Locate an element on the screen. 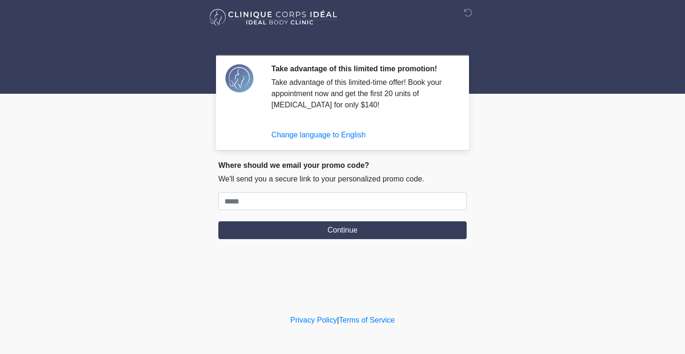  div: Take advantage of this limited-time offer! Book your appointment now and get the first 20 units o... is located at coordinates (362, 94).